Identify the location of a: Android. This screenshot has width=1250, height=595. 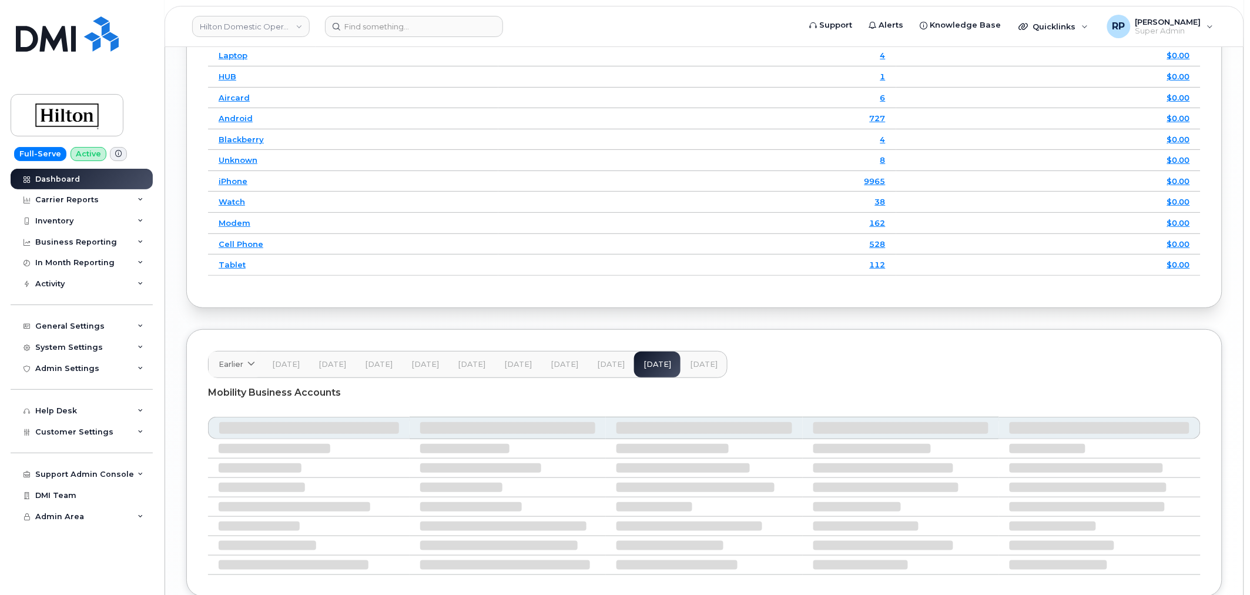
(236, 118).